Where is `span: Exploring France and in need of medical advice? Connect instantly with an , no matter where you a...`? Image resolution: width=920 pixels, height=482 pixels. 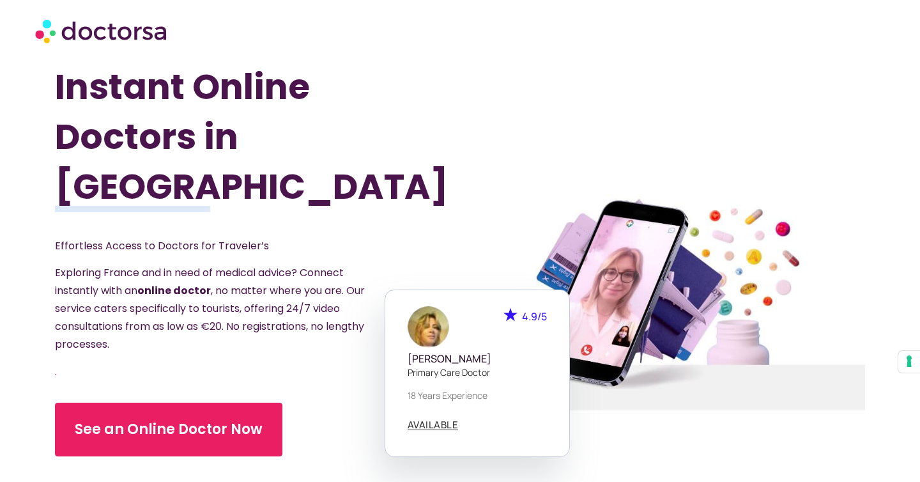 span: Exploring France and in need of medical advice? Connect instantly with an , no matter where you a... is located at coordinates (210, 308).